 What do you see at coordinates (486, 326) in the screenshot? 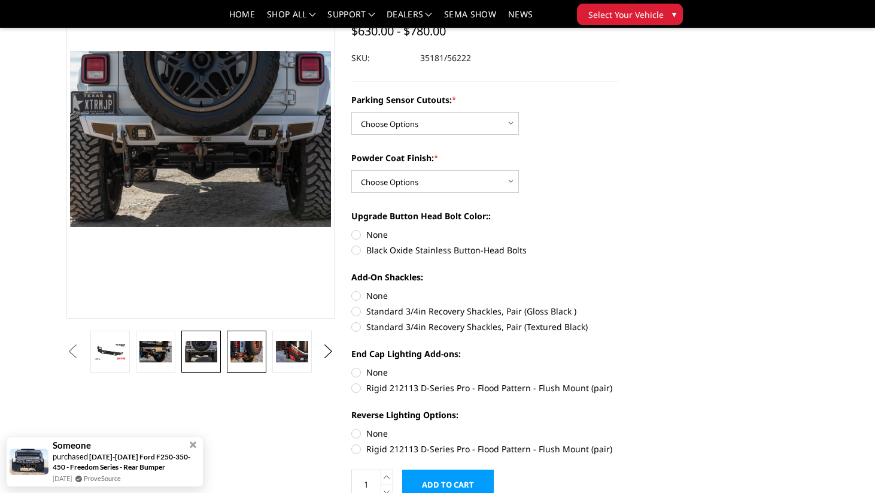
I see `label: Standard 3/4in Recovery Shackles, Pair (Textured Black)` at bounding box center [486, 326].